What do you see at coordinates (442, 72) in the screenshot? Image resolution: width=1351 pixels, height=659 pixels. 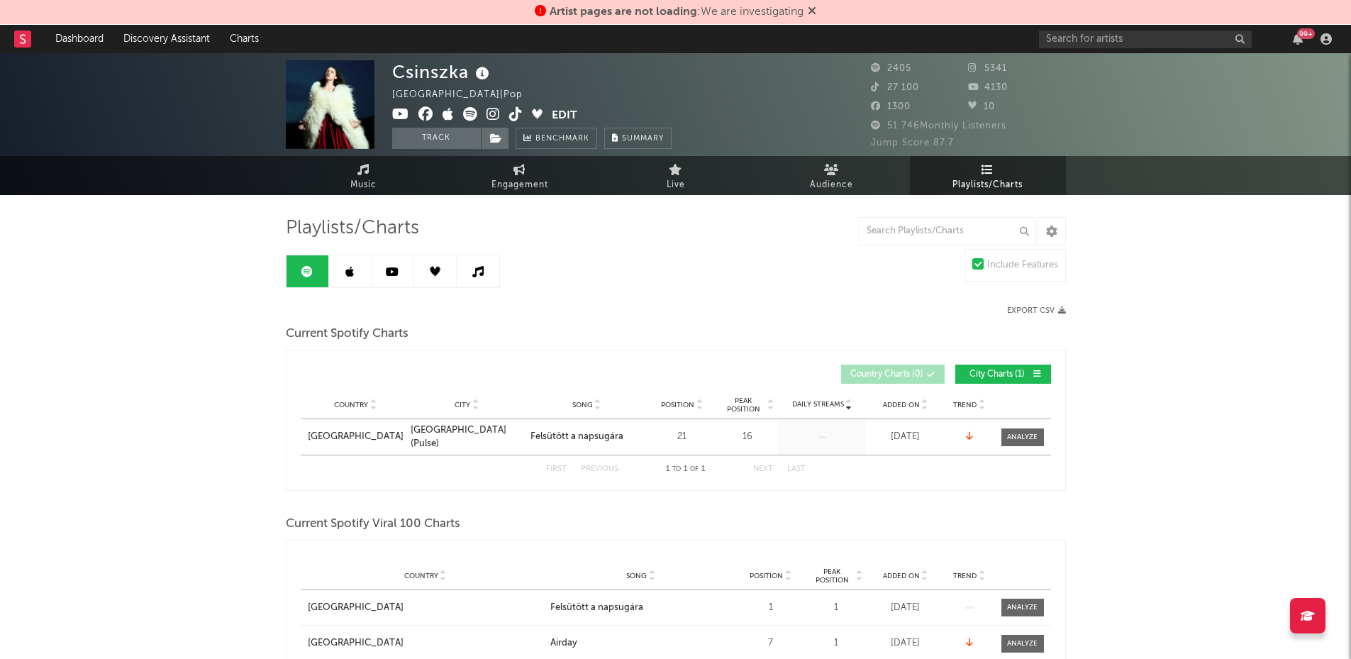 I see `div: Csinszka` at bounding box center [442, 72].